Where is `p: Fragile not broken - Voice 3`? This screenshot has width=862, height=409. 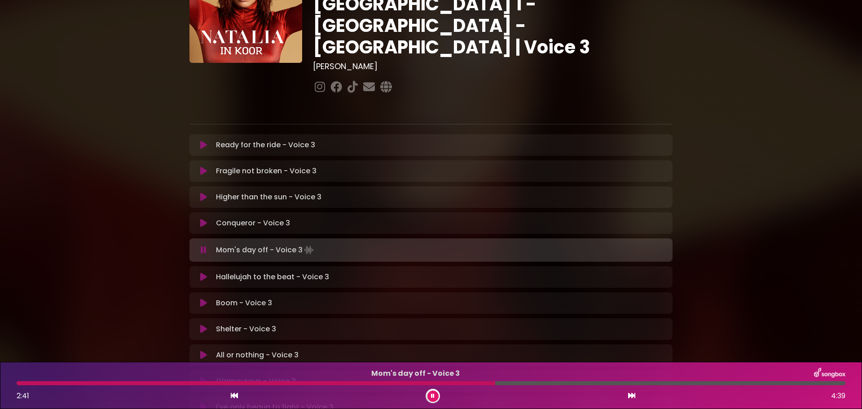
p: Fragile not broken - Voice 3 is located at coordinates (442, 171).